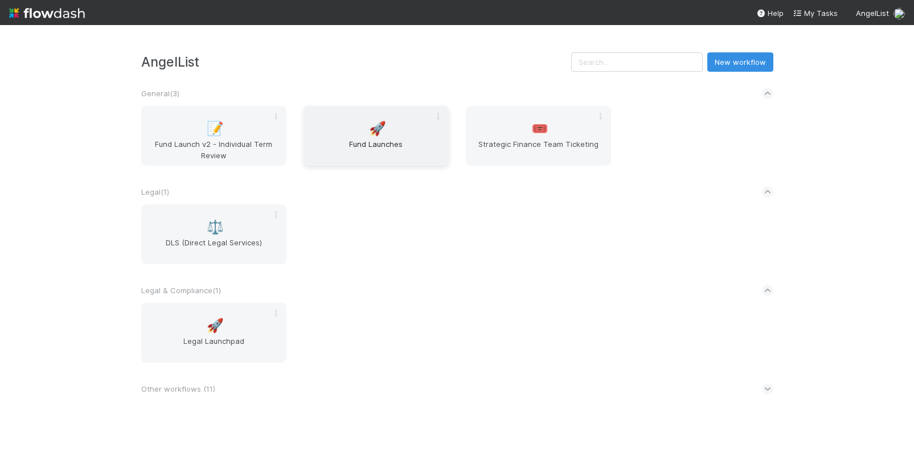  Describe the element at coordinates (155, 192) in the screenshot. I see `span: Legal ( 1 )` at that location.